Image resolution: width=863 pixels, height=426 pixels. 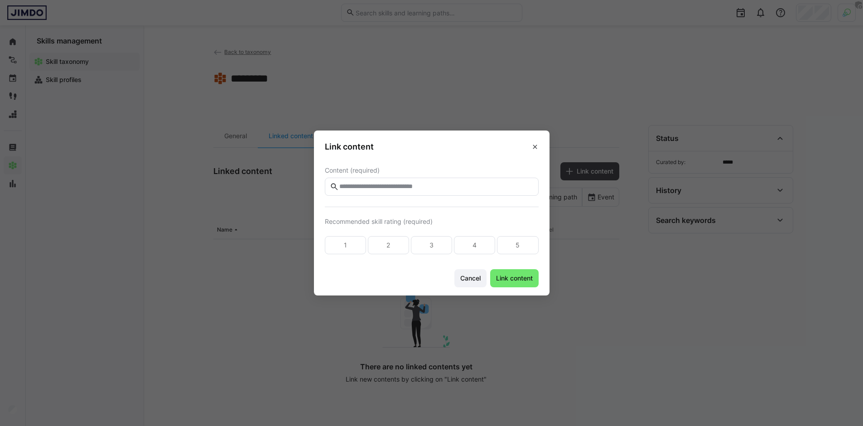 What do you see at coordinates (388, 245) in the screenshot?
I see `div: 2` at bounding box center [388, 245].